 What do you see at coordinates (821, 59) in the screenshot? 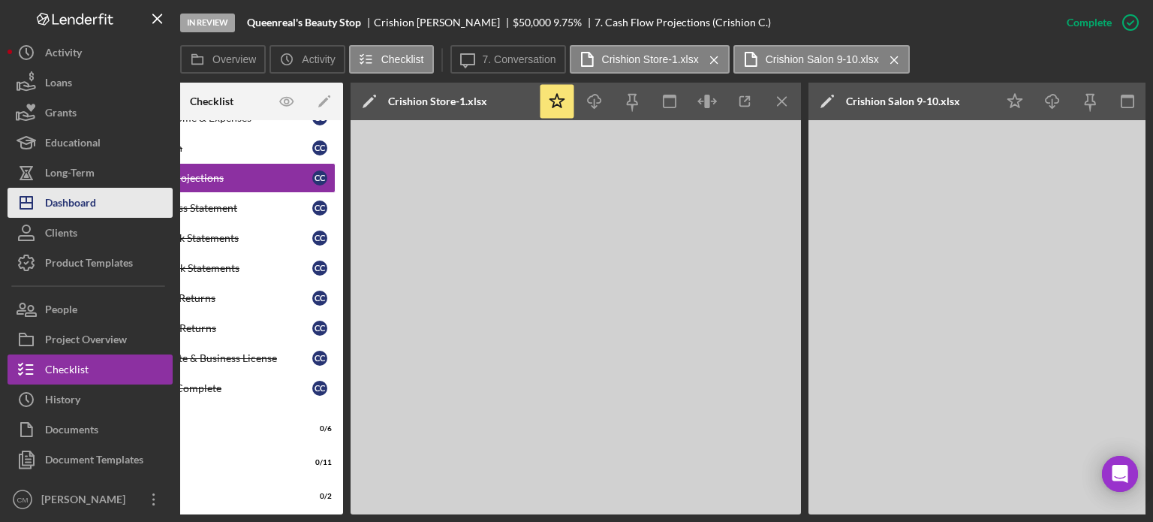
I see `button: Crishion Salon 9-10.xlsx` at bounding box center [821, 59].